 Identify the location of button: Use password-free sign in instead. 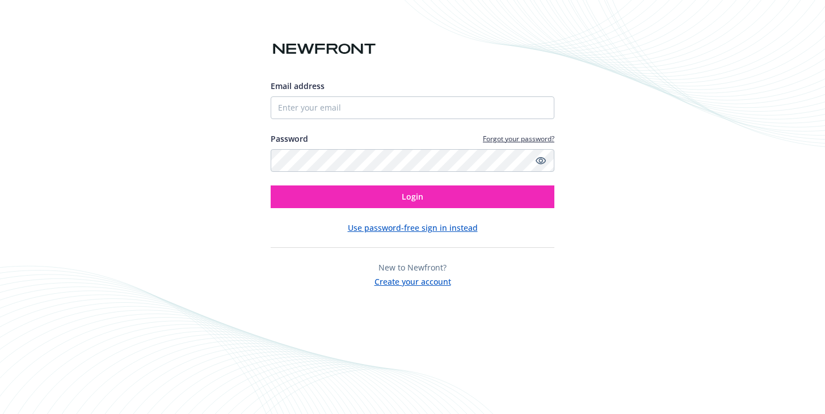
(412, 228).